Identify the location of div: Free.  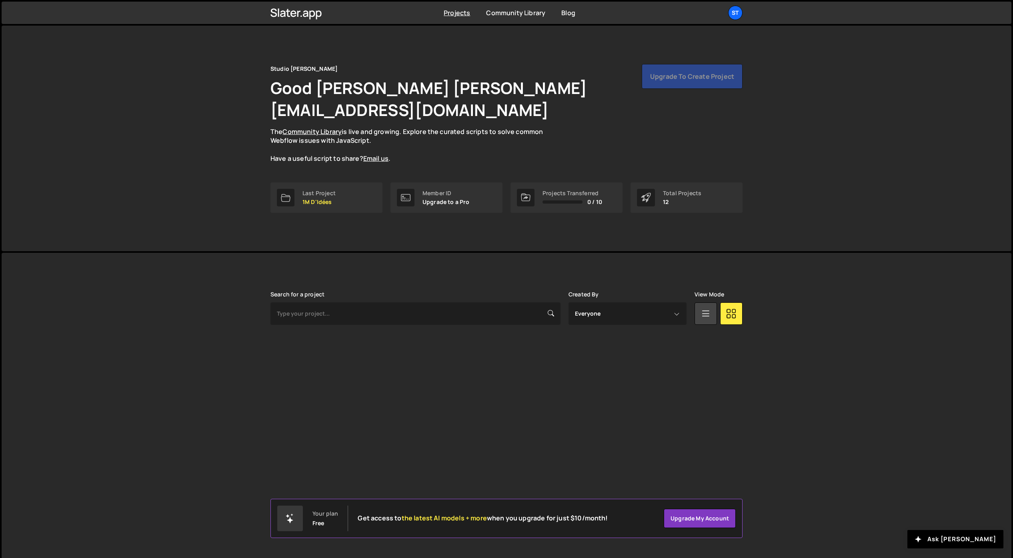
(318, 523).